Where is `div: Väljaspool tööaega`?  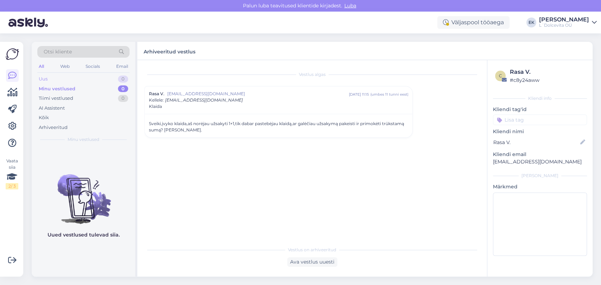
div: Väljaspool tööaega is located at coordinates (473, 23).